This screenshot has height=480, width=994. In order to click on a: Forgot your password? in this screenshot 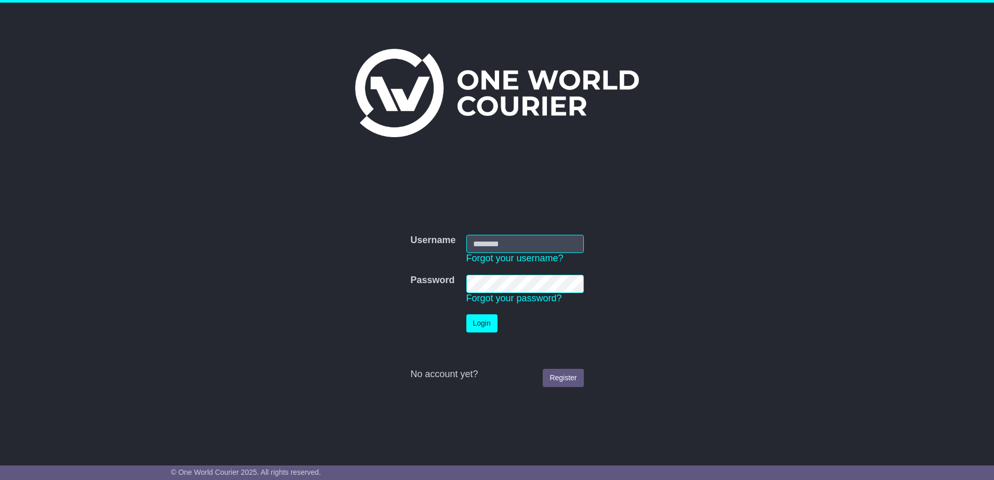, I will do `click(514, 298)`.